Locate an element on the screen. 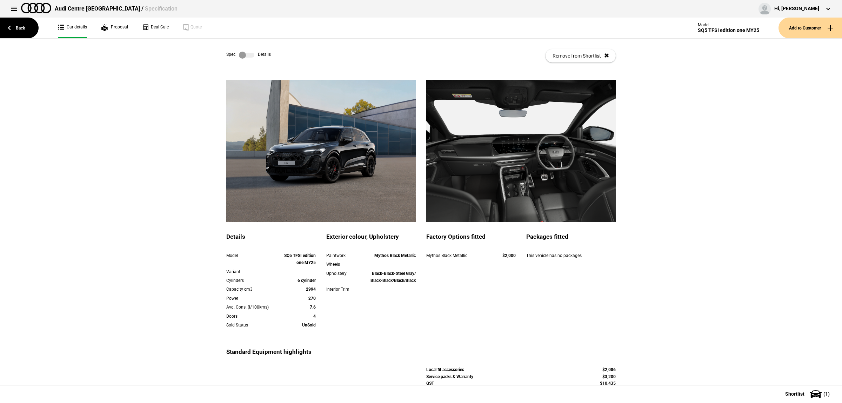 The height and width of the screenshot is (403, 842). strong: Mythos Black Metallic is located at coordinates (395, 255).